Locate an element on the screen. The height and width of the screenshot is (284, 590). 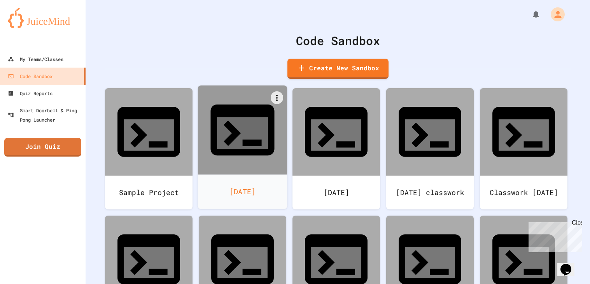
a: Sample Project is located at coordinates (149, 149).